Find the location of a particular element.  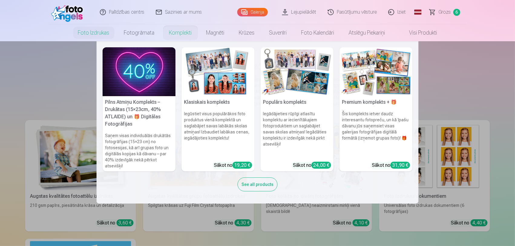

span: Grozs is located at coordinates (445, 12).